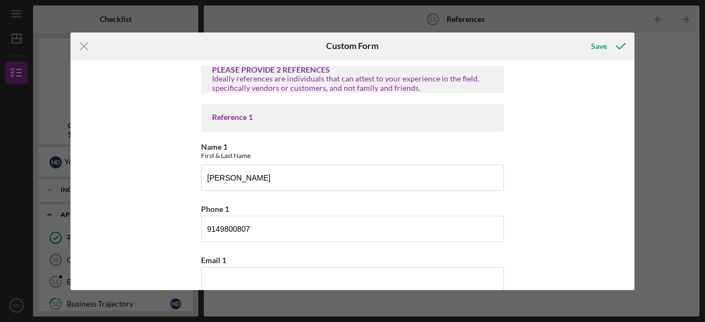 The width and height of the screenshot is (705, 322). What do you see at coordinates (353, 117) in the screenshot?
I see `div: Reference 1` at bounding box center [353, 117].